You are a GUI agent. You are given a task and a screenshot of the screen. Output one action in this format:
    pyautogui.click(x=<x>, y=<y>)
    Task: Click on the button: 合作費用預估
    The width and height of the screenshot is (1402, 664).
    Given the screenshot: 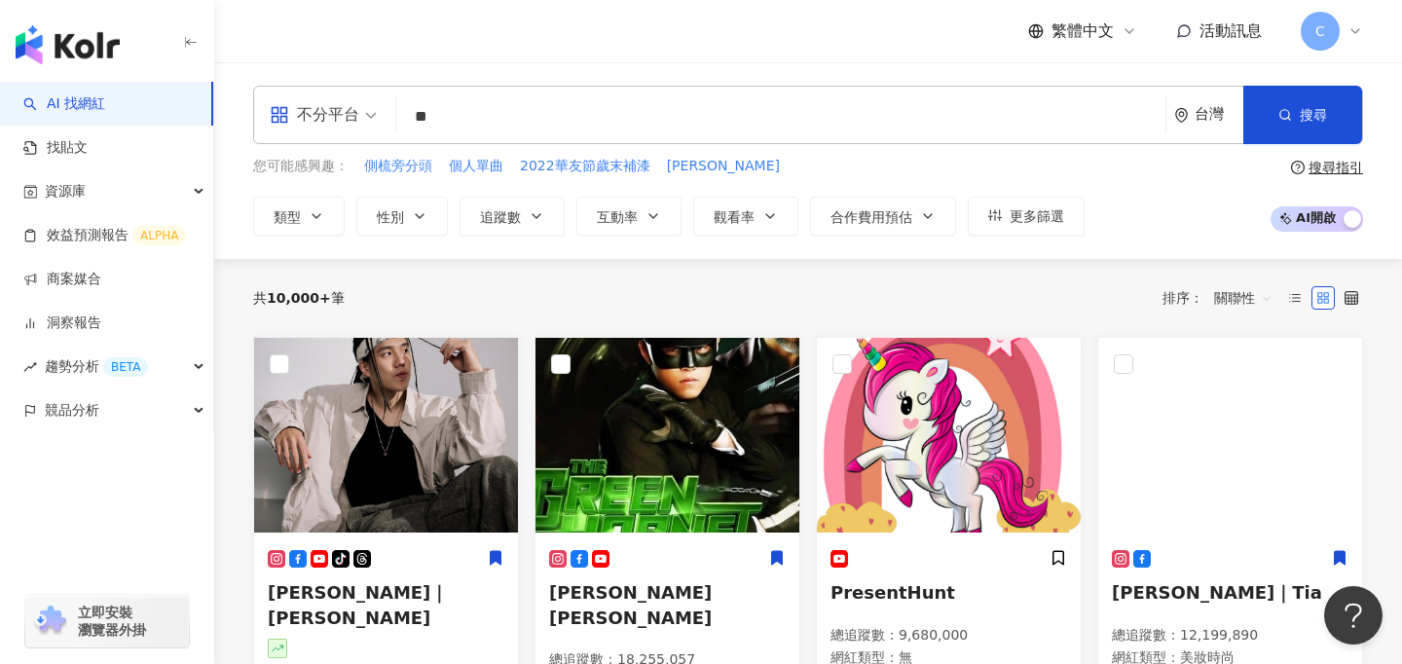 What is the action you would take?
    pyautogui.click(x=883, y=216)
    